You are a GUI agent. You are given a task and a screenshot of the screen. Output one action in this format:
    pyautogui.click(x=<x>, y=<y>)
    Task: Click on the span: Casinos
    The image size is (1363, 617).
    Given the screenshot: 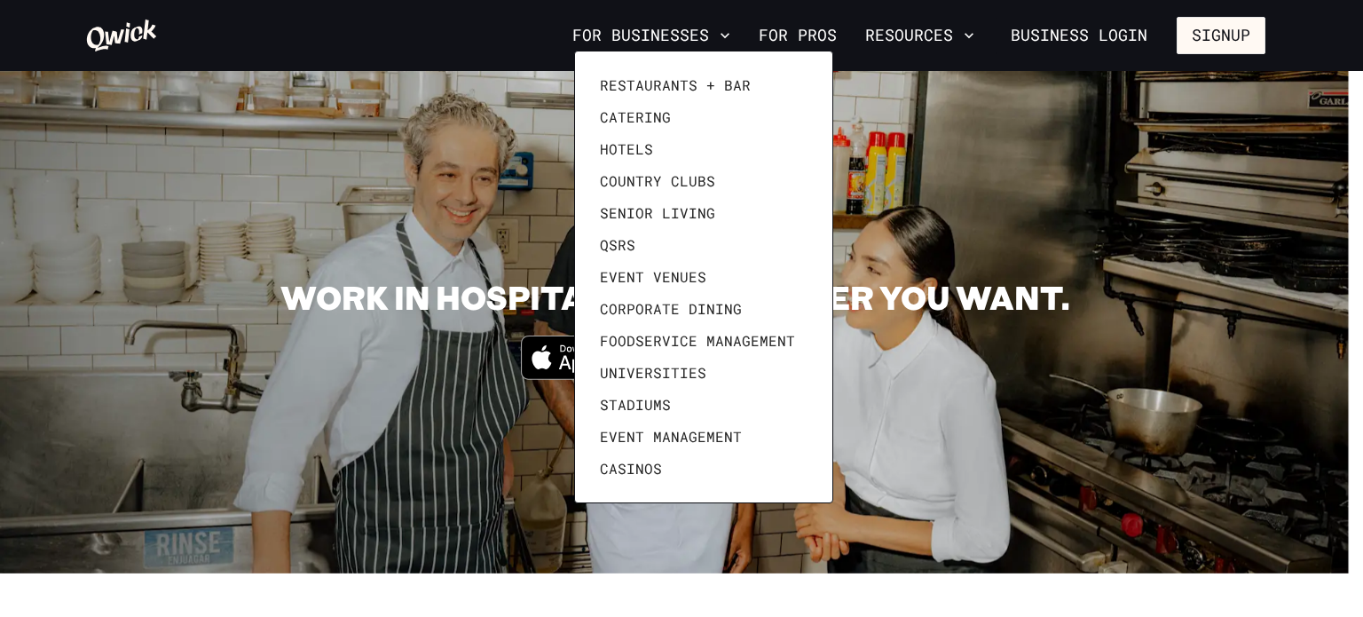 What is the action you would take?
    pyautogui.click(x=631, y=469)
    